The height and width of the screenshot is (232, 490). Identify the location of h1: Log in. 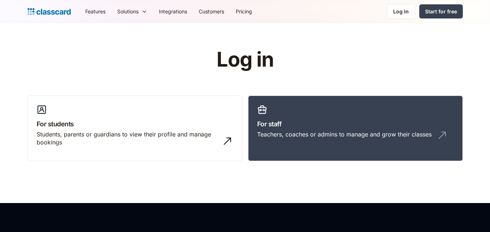
(245, 60).